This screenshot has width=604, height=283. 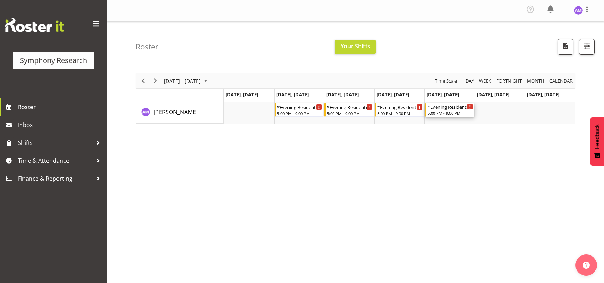 What do you see at coordinates (446, 81) in the screenshot?
I see `button: Time Scale` at bounding box center [446, 81].